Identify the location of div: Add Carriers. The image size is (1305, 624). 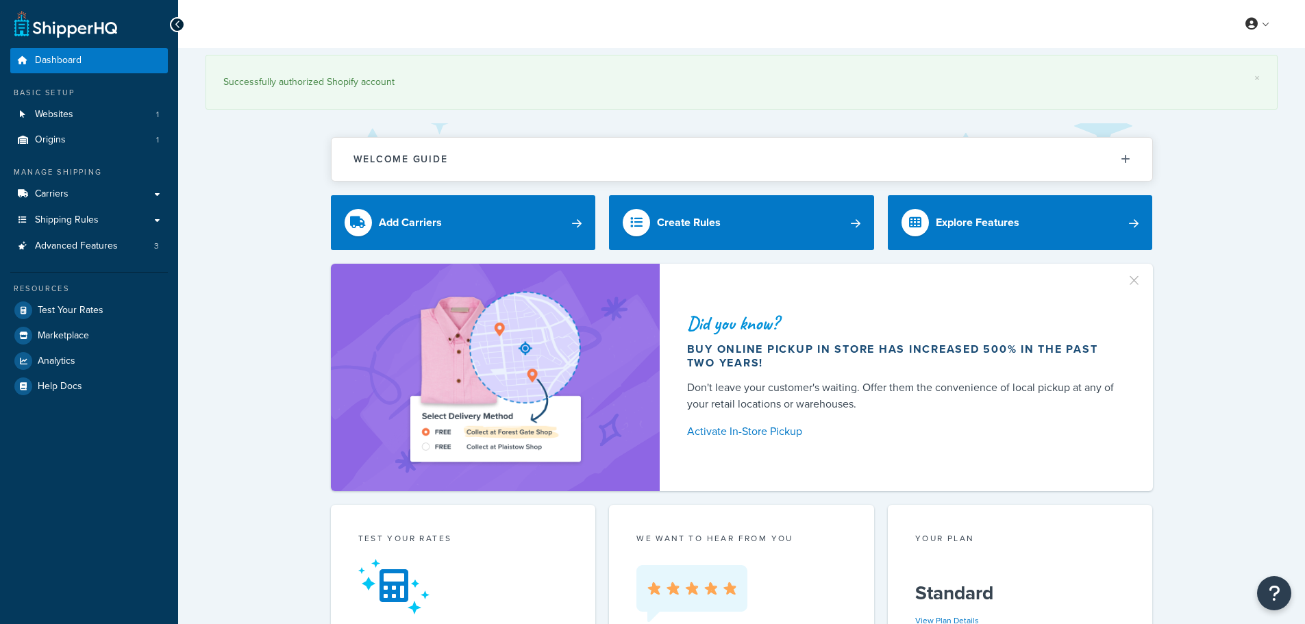
(410, 223).